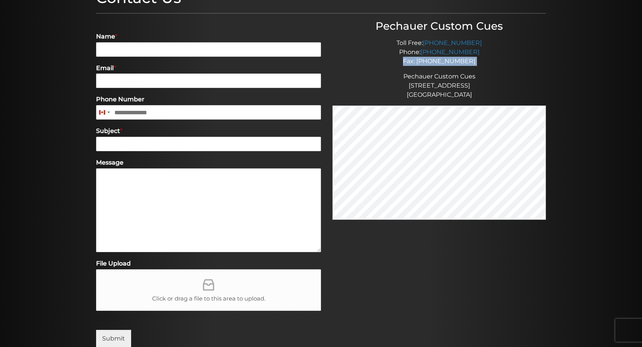 The image size is (642, 347). What do you see at coordinates (439, 26) in the screenshot?
I see `h3: Pechauer Custom Cues` at bounding box center [439, 26].